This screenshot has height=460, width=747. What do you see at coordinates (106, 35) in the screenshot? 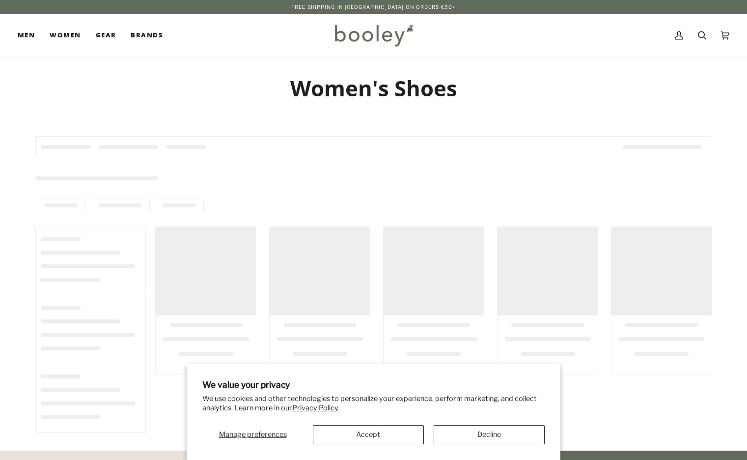
I see `span: Gear` at bounding box center [106, 35].